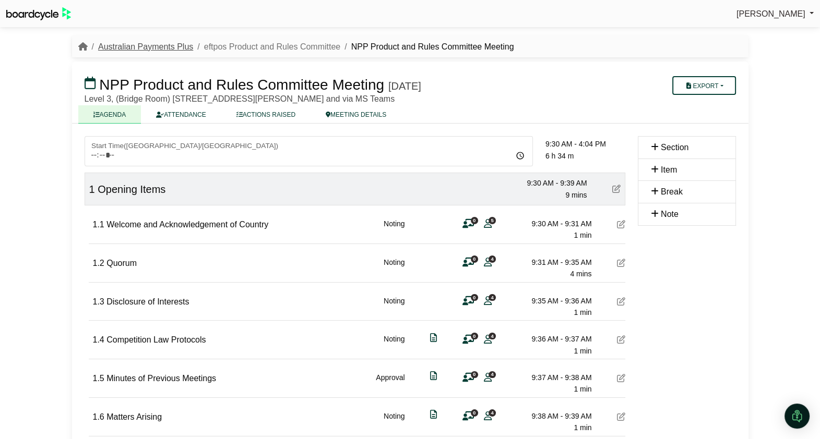  I want to click on span: 1.2, so click(99, 263).